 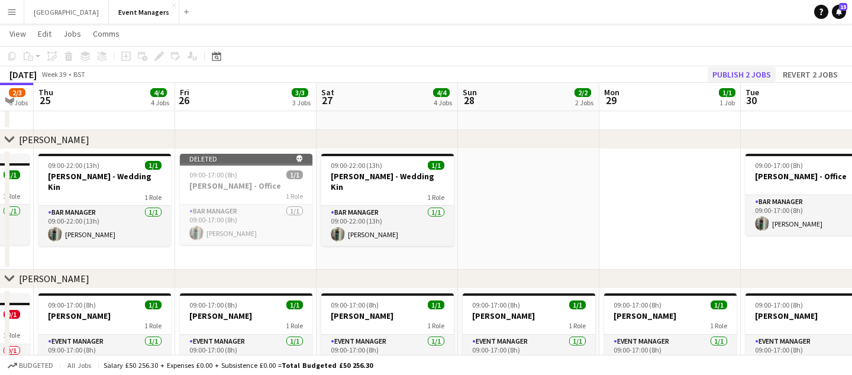 I want to click on span: View, so click(x=18, y=34).